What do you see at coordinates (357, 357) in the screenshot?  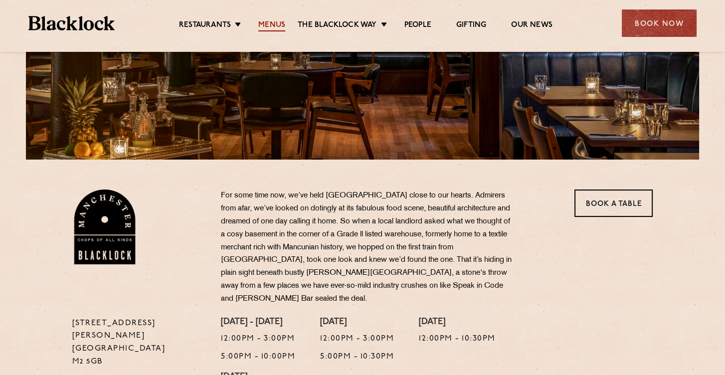 I see `p: 5:00pm - 10:30pm` at bounding box center [357, 357].